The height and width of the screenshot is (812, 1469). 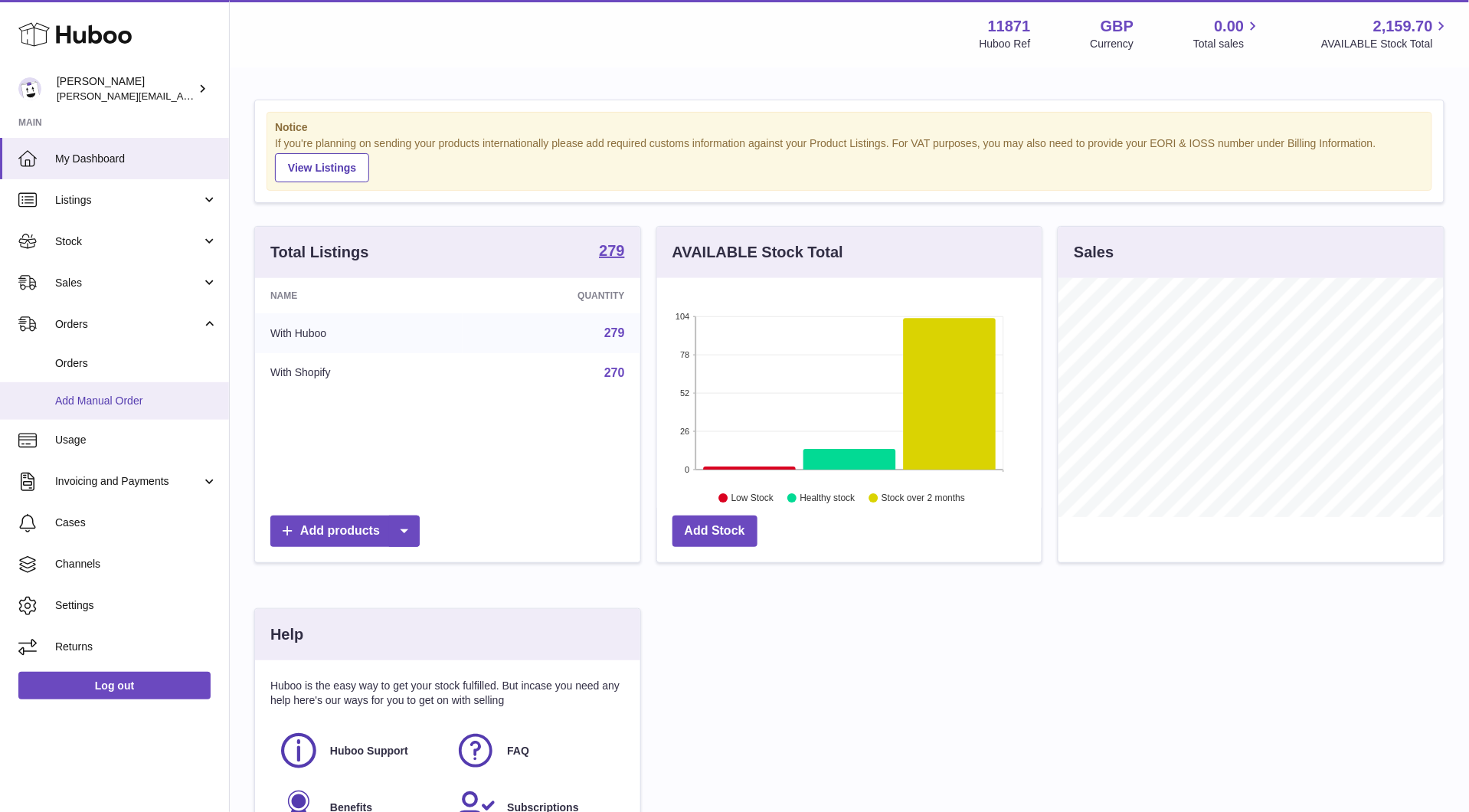 What do you see at coordinates (535, 751) in the screenshot?
I see `a: FAQ` at bounding box center [535, 751].